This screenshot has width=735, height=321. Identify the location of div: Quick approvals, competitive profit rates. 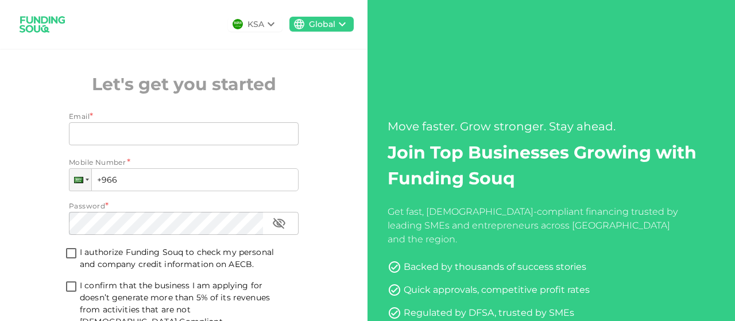
(496, 290).